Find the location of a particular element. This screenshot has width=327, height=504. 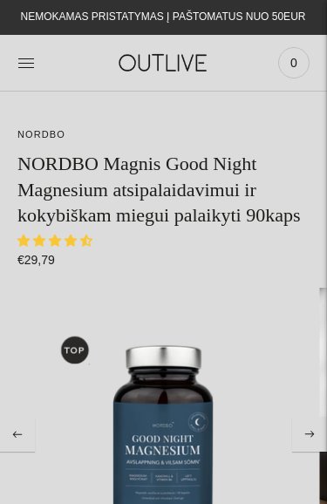

span: €29,79 is located at coordinates (36, 260).